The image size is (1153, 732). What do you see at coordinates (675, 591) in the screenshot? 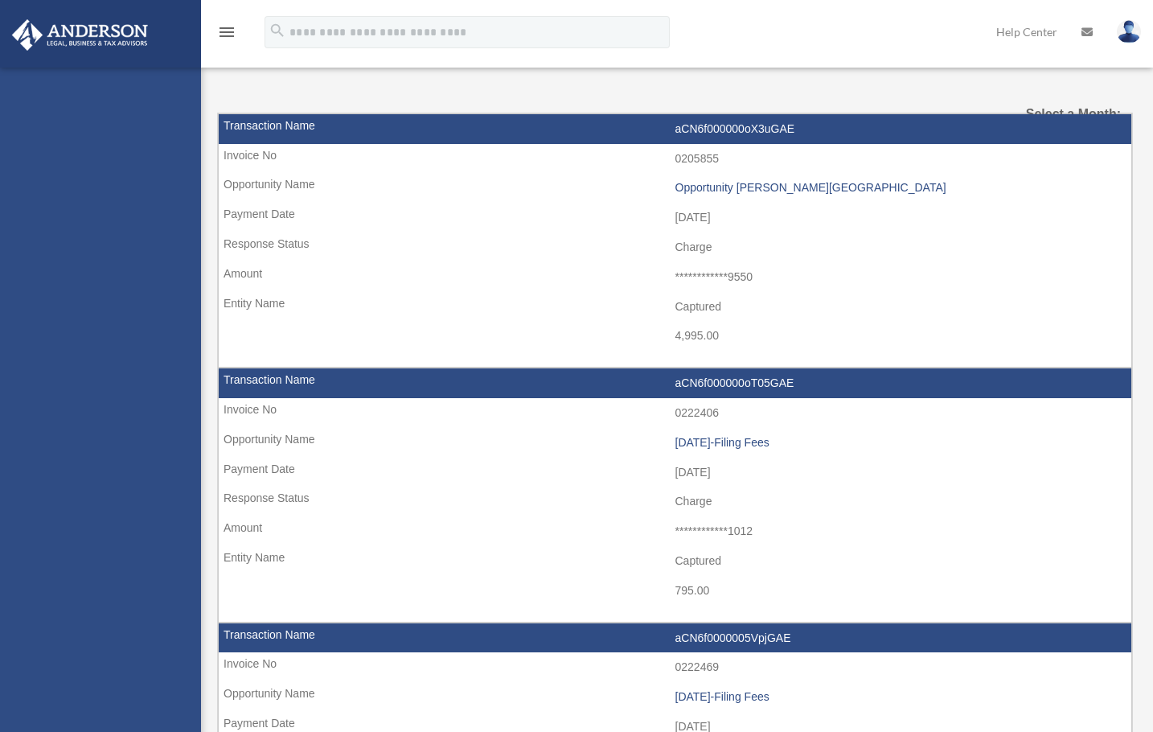
I see `td: 795.00` at bounding box center [675, 591].